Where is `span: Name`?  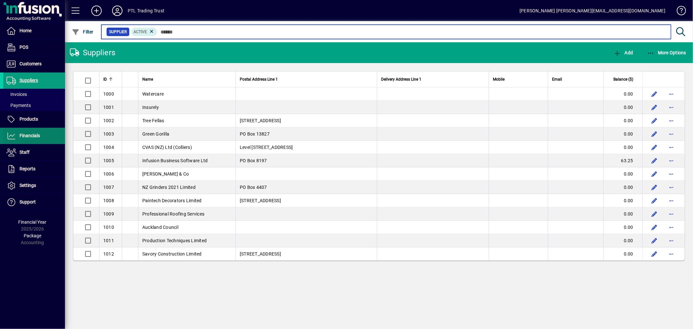
span: Name is located at coordinates (147, 79).